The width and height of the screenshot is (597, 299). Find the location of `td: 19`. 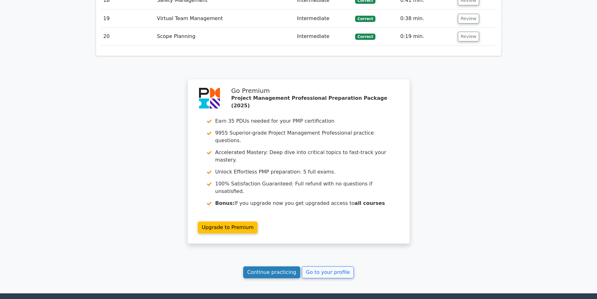

td: 19 is located at coordinates (128, 19).